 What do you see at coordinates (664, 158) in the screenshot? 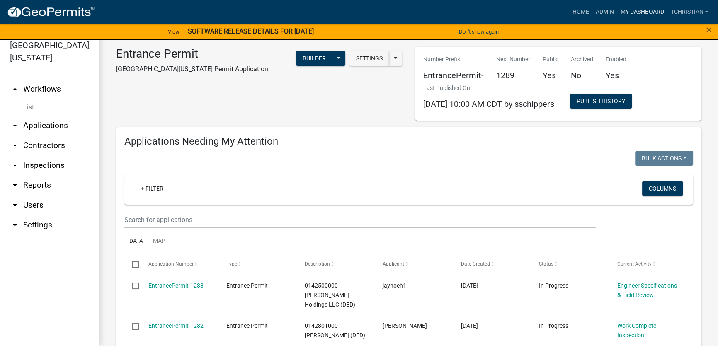
I see `button: Bulk Actions` at bounding box center [664, 158].